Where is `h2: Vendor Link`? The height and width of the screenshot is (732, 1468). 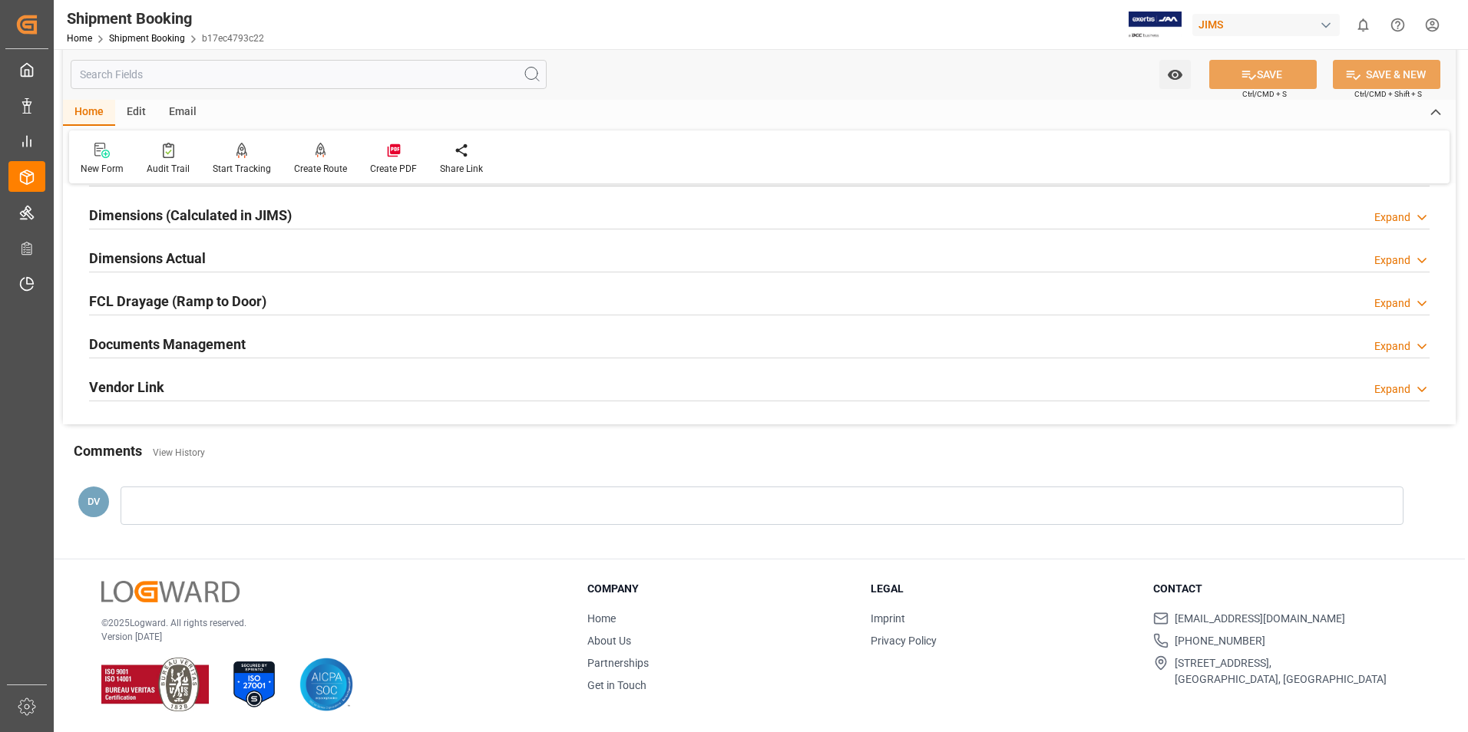
h2: Vendor Link is located at coordinates (127, 387).